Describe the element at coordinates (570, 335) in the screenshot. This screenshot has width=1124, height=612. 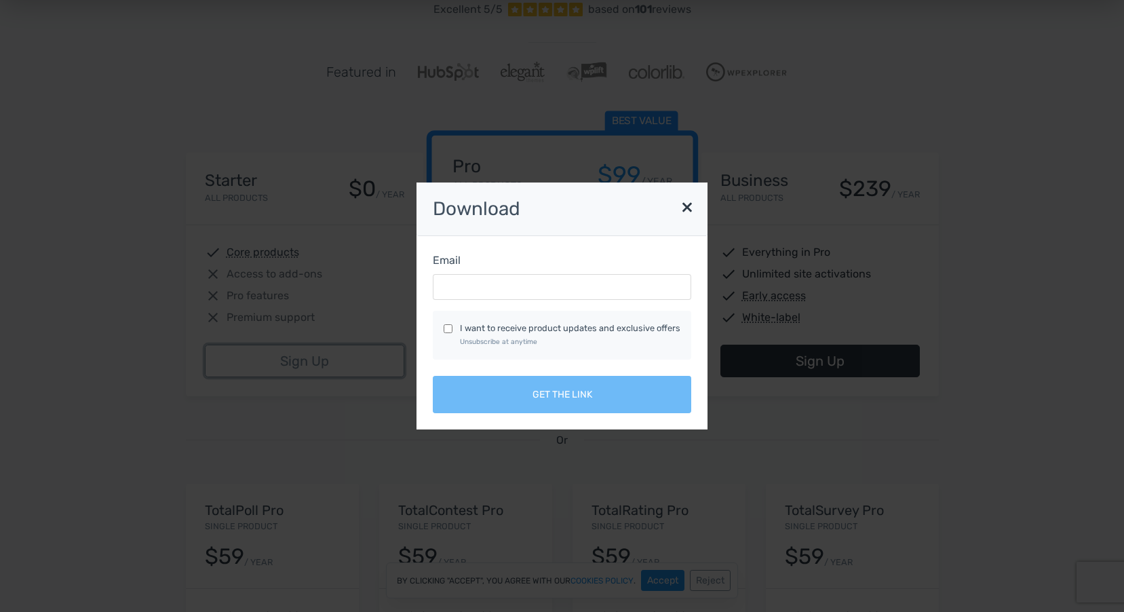
I see `label: I want to receive product updates and exclusive offers` at that location.